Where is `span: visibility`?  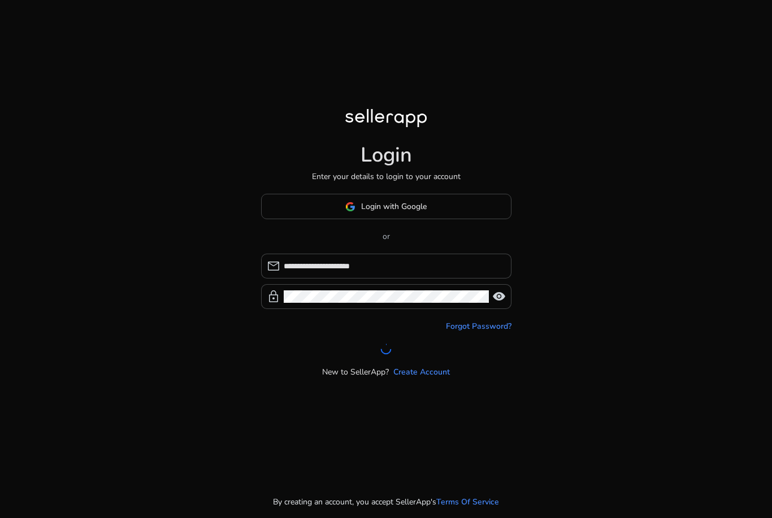 span: visibility is located at coordinates (499, 297).